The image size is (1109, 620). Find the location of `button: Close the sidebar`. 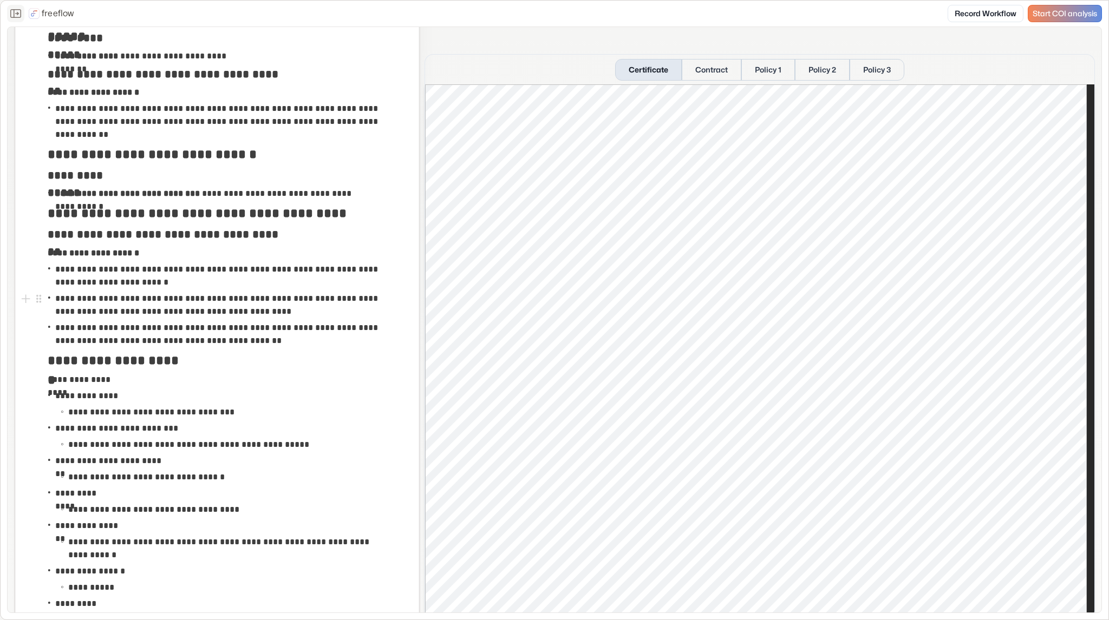

button: Close the sidebar is located at coordinates (16, 14).